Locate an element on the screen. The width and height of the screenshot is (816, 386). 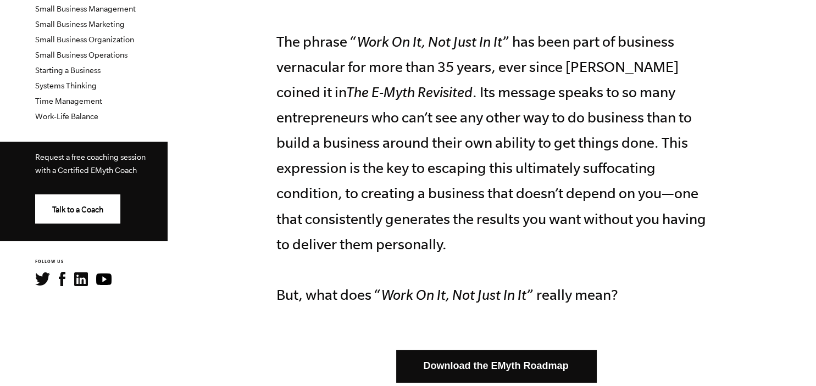
h6: FOLLOW US is located at coordinates (101, 262).